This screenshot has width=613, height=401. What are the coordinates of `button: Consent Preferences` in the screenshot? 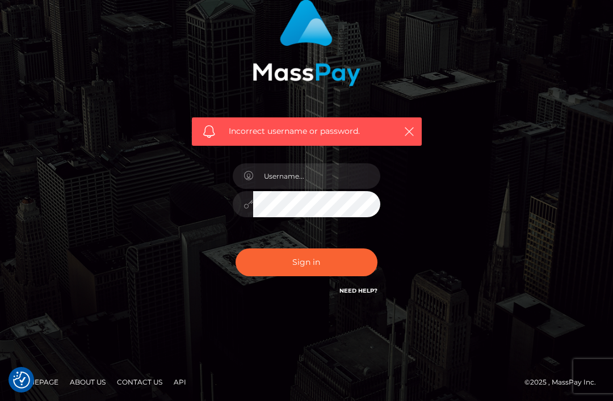 It's located at (22, 380).